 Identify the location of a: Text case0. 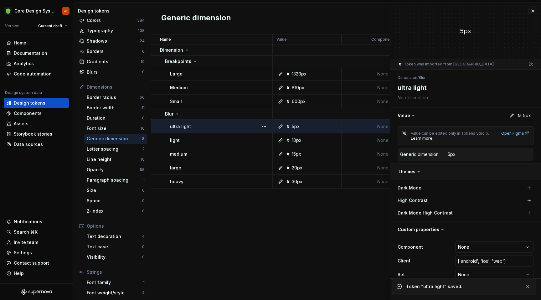
(116, 247).